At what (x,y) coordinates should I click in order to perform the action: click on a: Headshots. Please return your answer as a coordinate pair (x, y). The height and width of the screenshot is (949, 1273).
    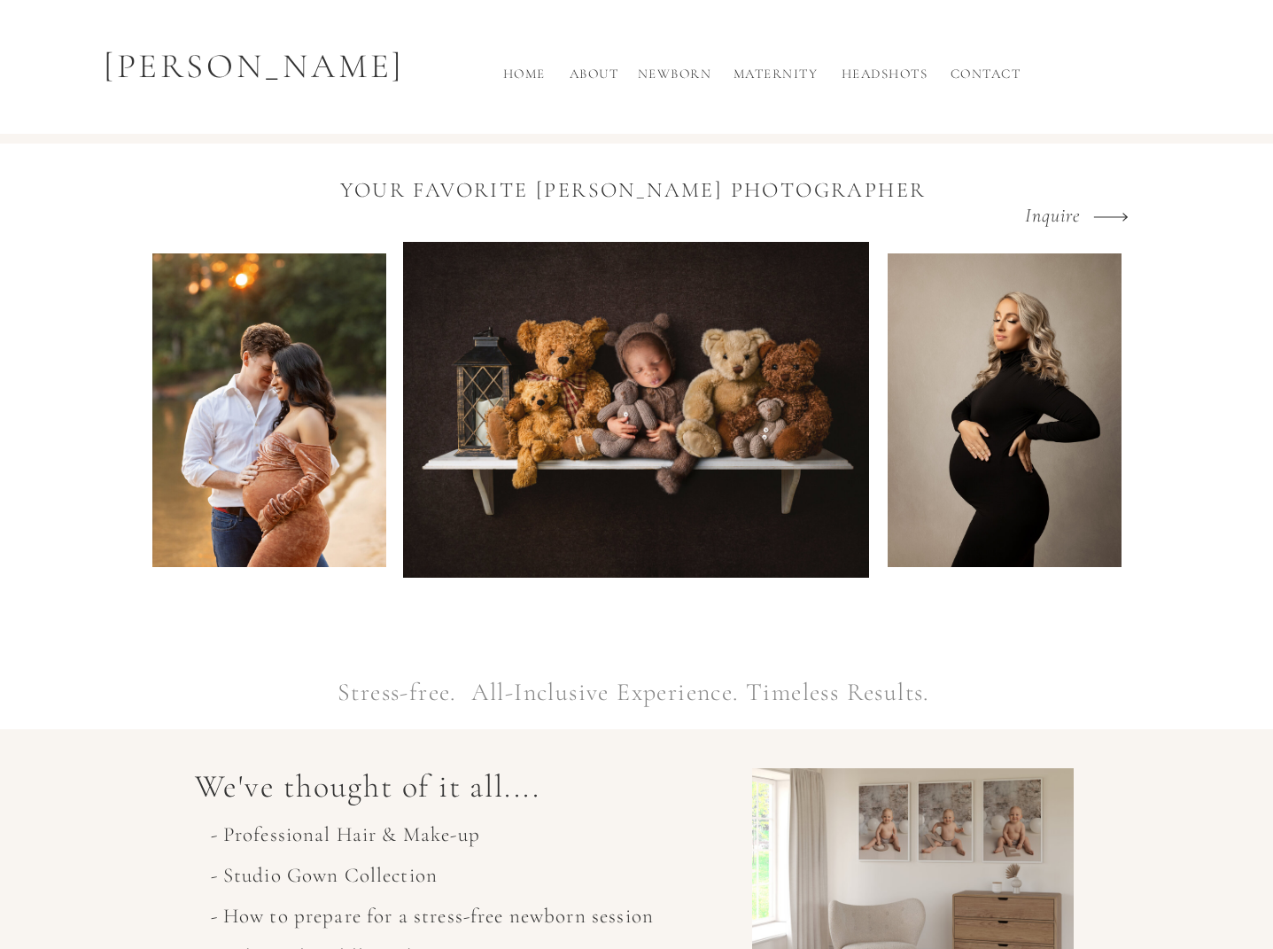
    Looking at the image, I should click on (885, 78).